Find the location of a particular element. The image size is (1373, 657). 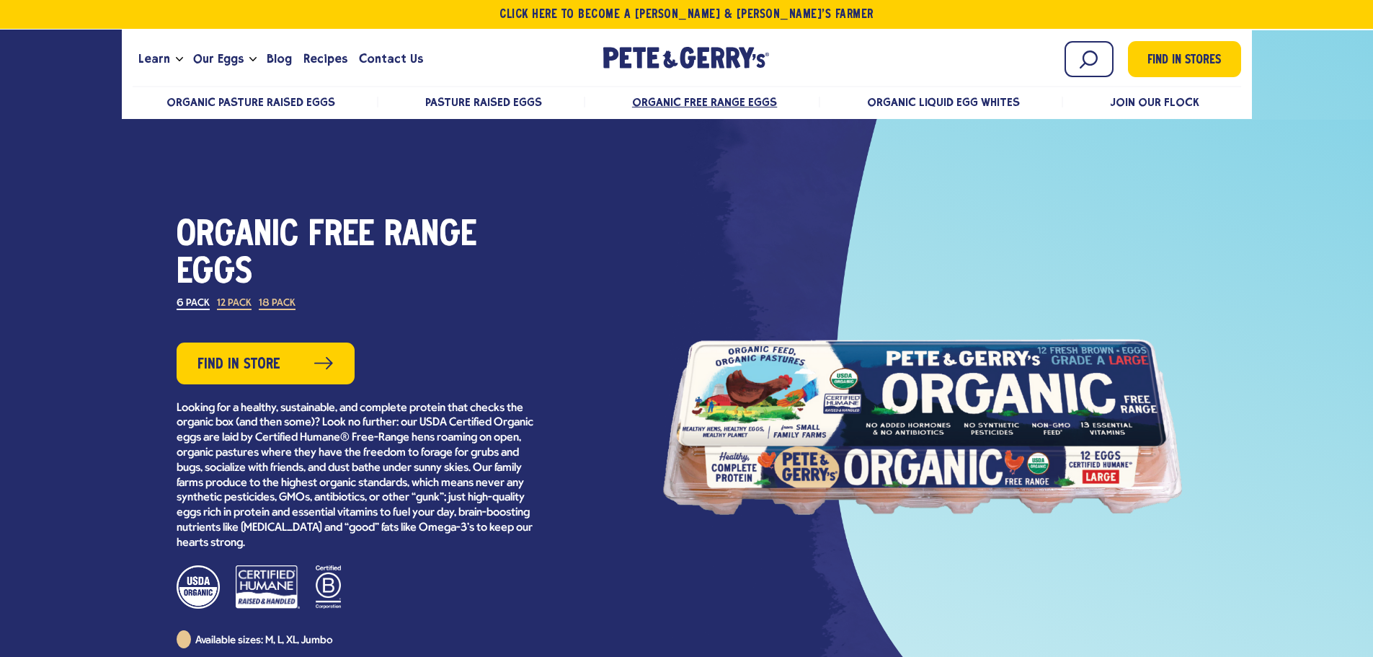

span: Learn is located at coordinates (154, 58).